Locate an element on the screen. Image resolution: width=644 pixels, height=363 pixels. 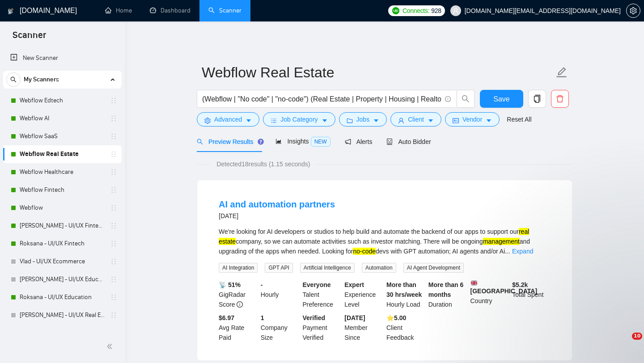
a: Roksana - UI/UX Fintech is located at coordinates (62, 244).